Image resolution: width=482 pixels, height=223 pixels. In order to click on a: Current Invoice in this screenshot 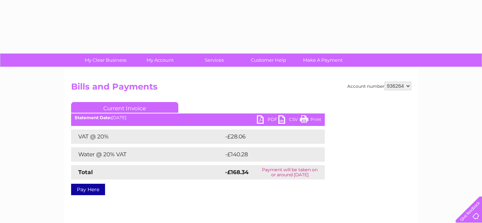, I will do `click(125, 107)`.